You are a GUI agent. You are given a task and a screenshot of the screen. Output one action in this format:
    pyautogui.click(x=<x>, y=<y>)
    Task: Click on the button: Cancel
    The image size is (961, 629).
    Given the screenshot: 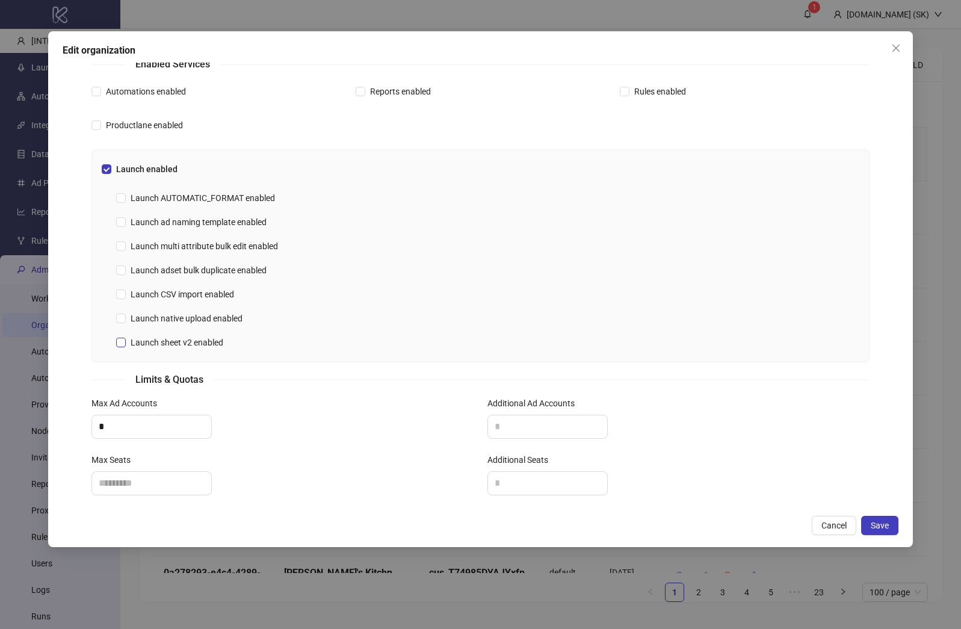 What is the action you would take?
    pyautogui.click(x=834, y=525)
    